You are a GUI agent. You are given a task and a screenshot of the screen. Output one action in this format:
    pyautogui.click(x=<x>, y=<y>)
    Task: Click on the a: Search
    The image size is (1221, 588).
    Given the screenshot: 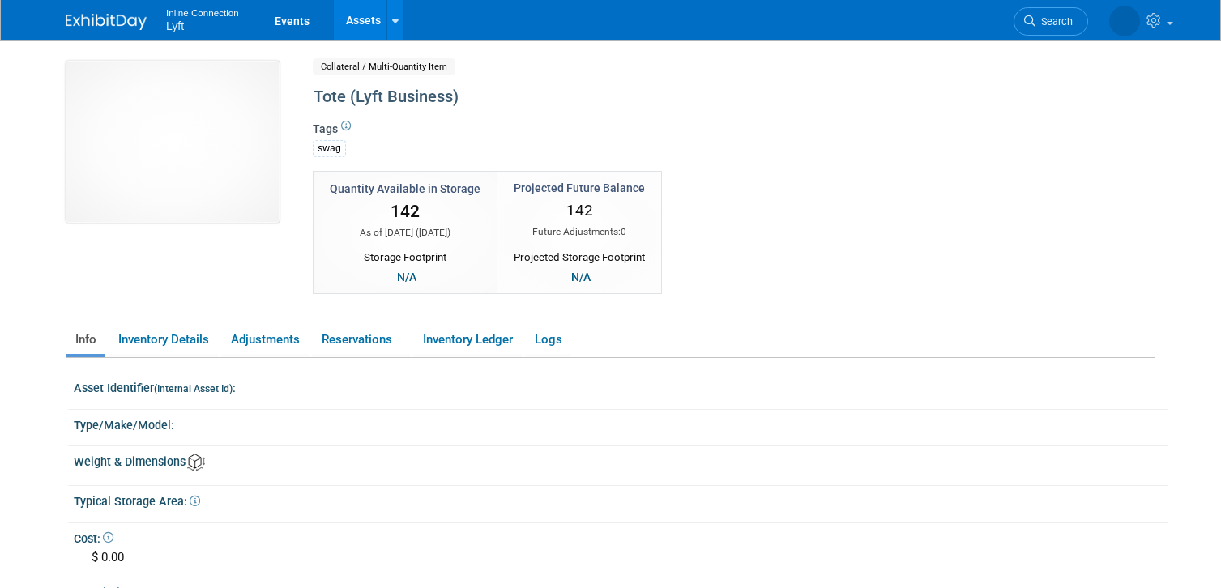 What is the action you would take?
    pyautogui.click(x=1051, y=21)
    